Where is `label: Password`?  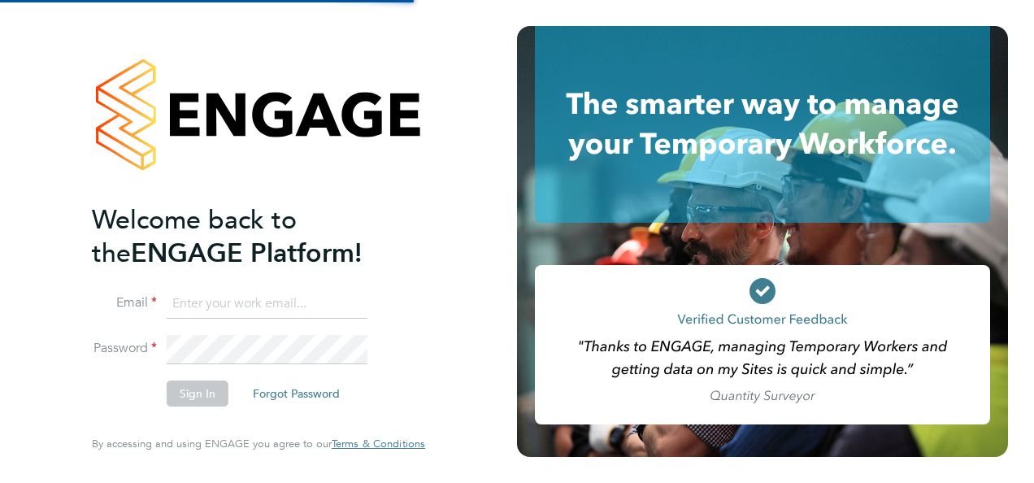 label: Password is located at coordinates (124, 348).